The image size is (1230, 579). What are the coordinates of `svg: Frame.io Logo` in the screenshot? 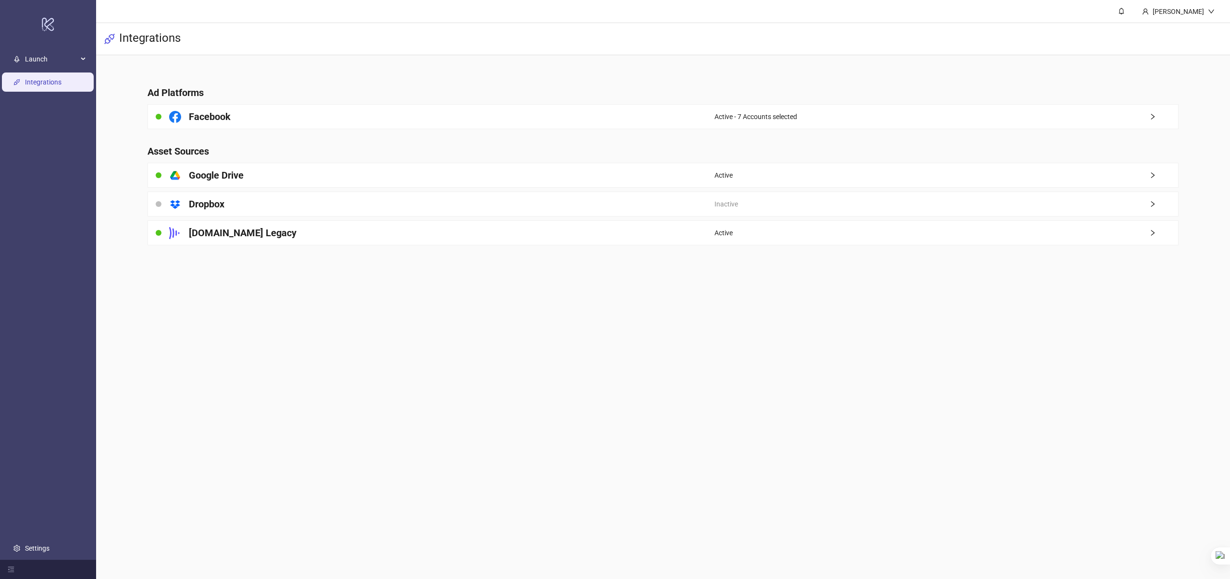 It's located at (175, 233).